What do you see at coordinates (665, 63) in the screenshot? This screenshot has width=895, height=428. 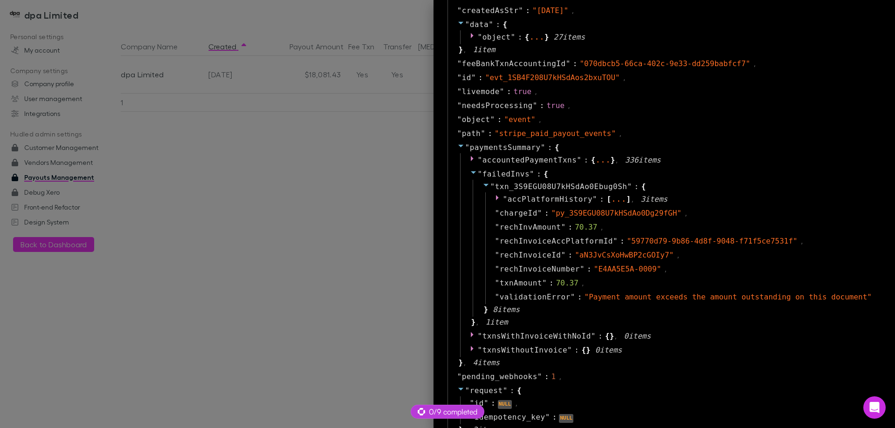 I see `span: " 070dbcb5-66ca-402c-9e33-dd259babfcf7 "` at bounding box center [665, 63].